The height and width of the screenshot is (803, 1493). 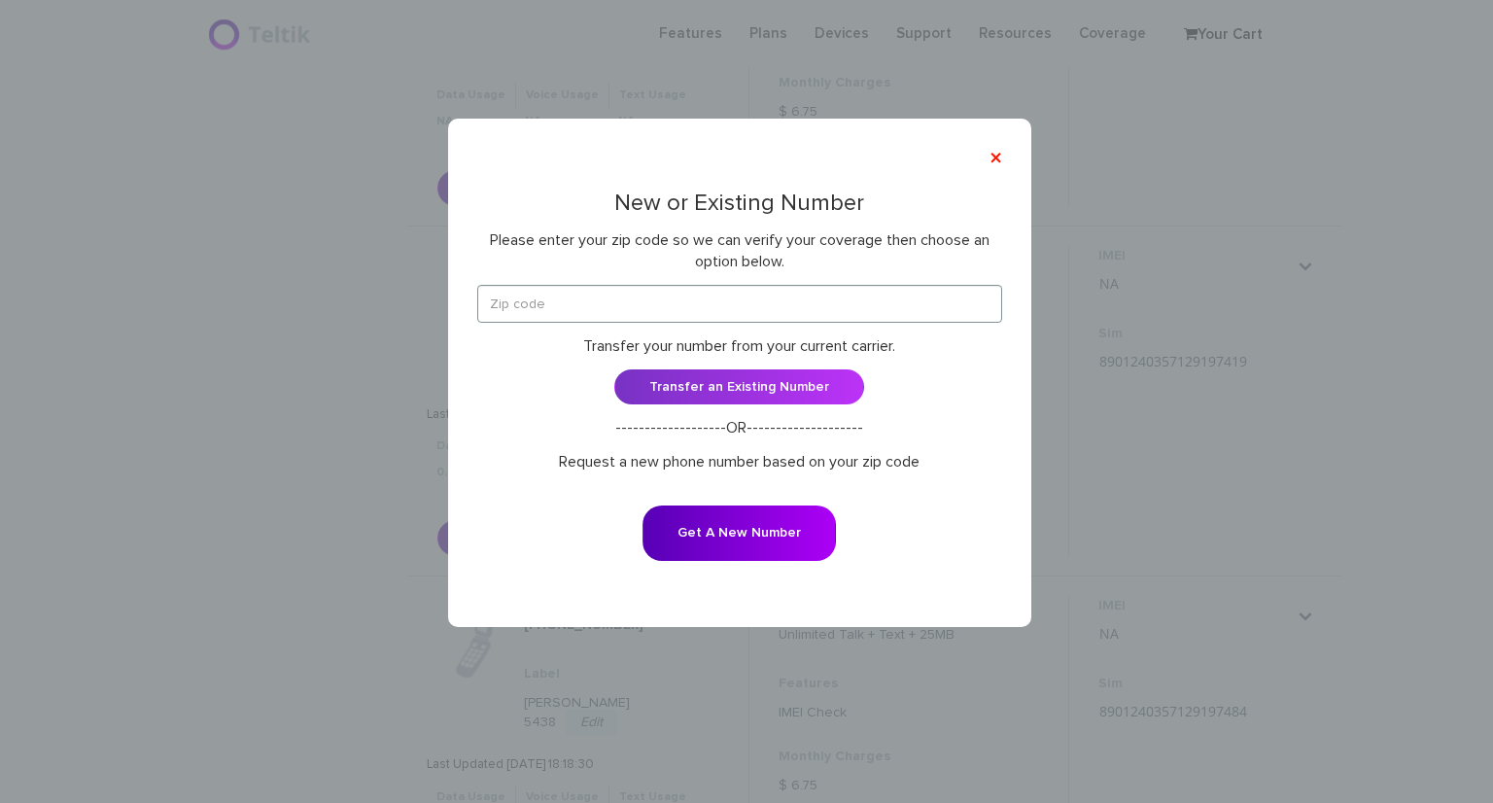 What do you see at coordinates (740, 303) in the screenshot?
I see `input: Zip code` at bounding box center [740, 303].